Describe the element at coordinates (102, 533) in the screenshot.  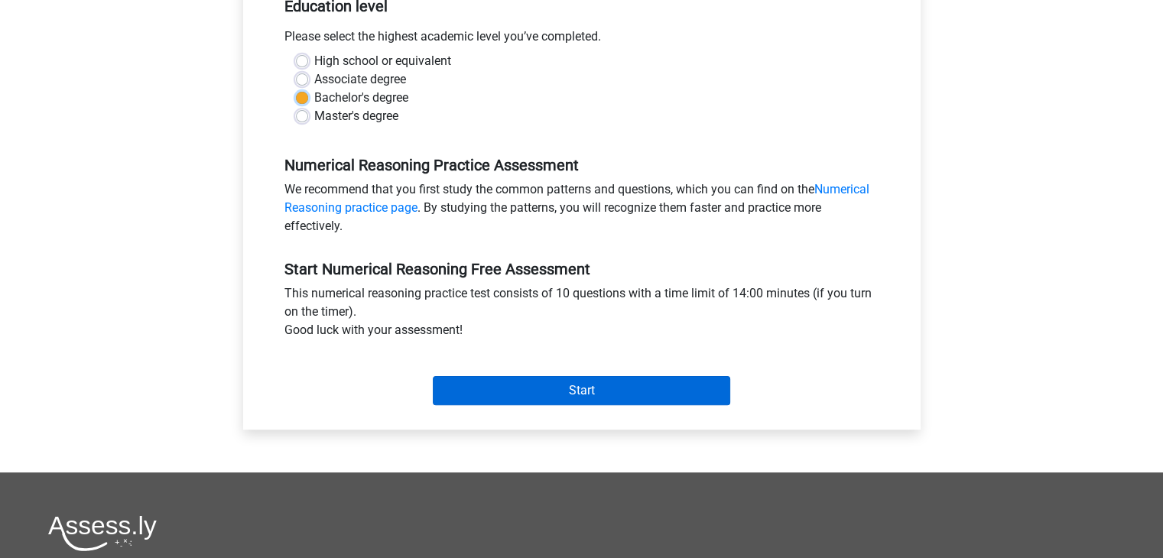
I see `img: Assessly logo` at that location.